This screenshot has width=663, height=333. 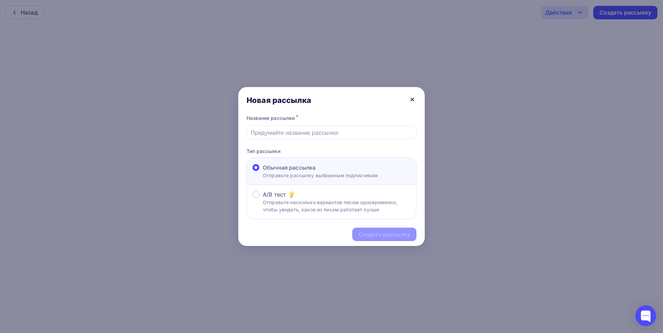 What do you see at coordinates (332, 133) in the screenshot?
I see `input: Придумайте название рассылки` at bounding box center [332, 133].